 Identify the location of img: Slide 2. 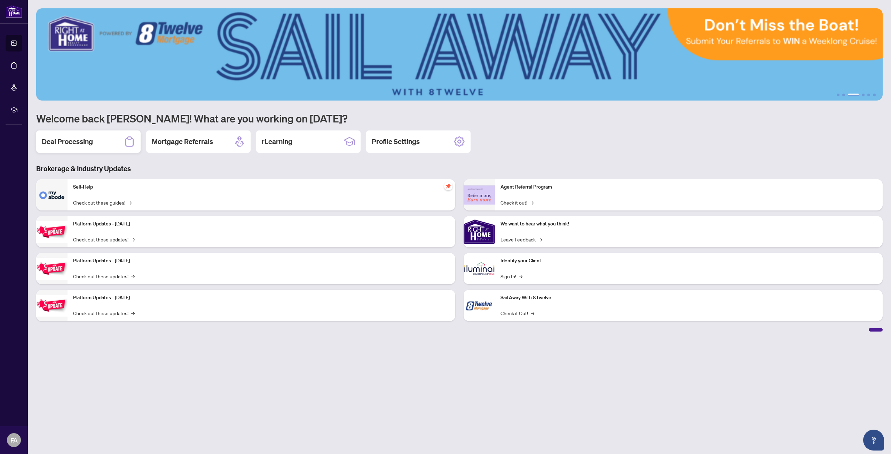
(459, 54).